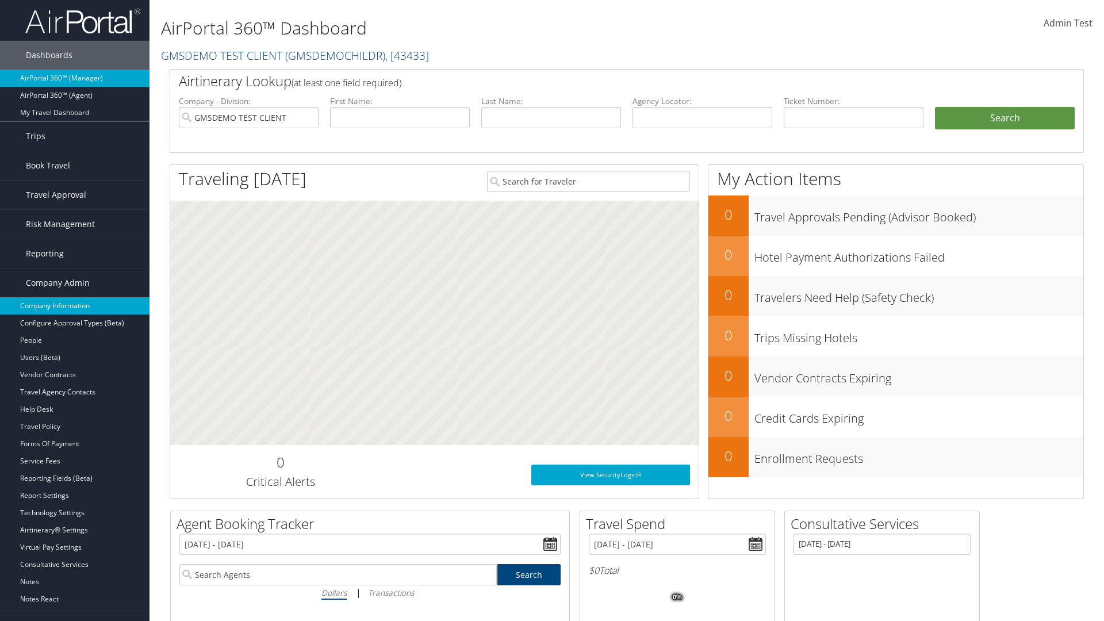 The width and height of the screenshot is (1104, 621). Describe the element at coordinates (48, 166) in the screenshot. I see `span: Book Travel` at that location.